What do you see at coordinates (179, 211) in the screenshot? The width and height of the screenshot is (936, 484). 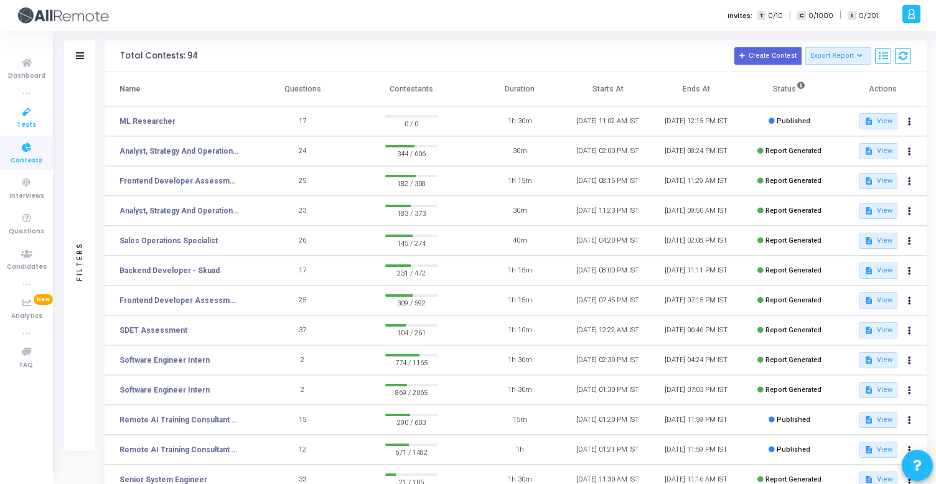 I see `a: Analyst, Strategy And Operational Excellence` at bounding box center [179, 211].